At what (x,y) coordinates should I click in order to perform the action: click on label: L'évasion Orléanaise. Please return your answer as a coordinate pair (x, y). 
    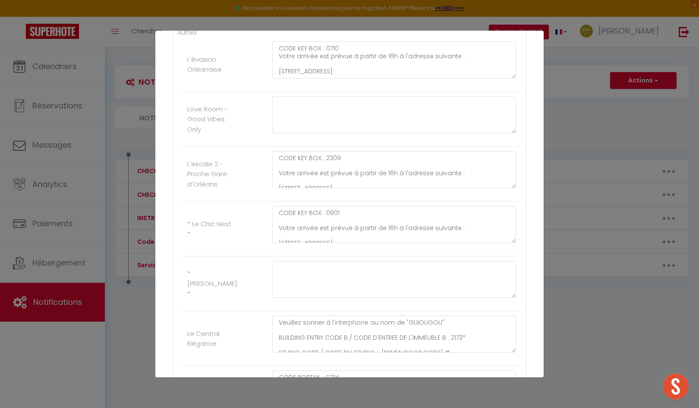
    Looking at the image, I should click on (210, 64).